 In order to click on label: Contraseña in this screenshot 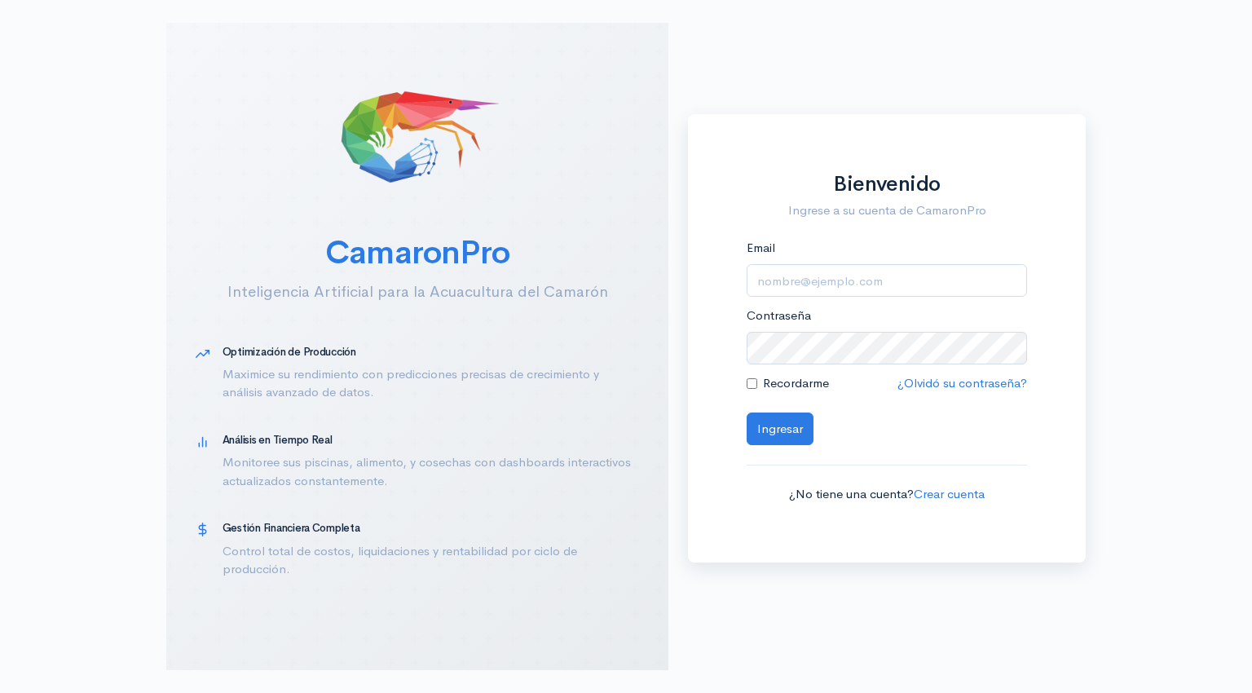, I will do `click(779, 316)`.